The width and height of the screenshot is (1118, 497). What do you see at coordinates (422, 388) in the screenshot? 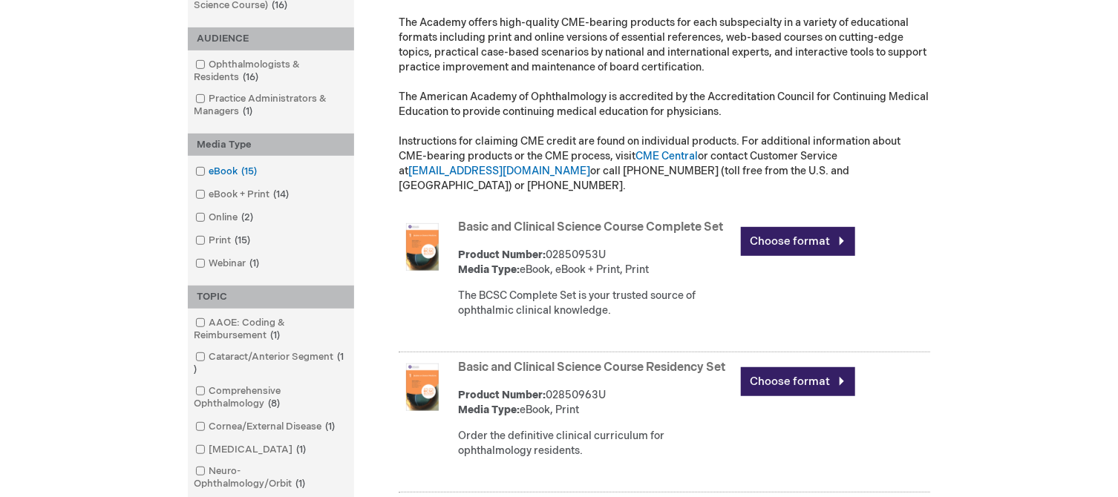
I see `img: Basic and Clinical Science Course Residency Set` at bounding box center [422, 388].